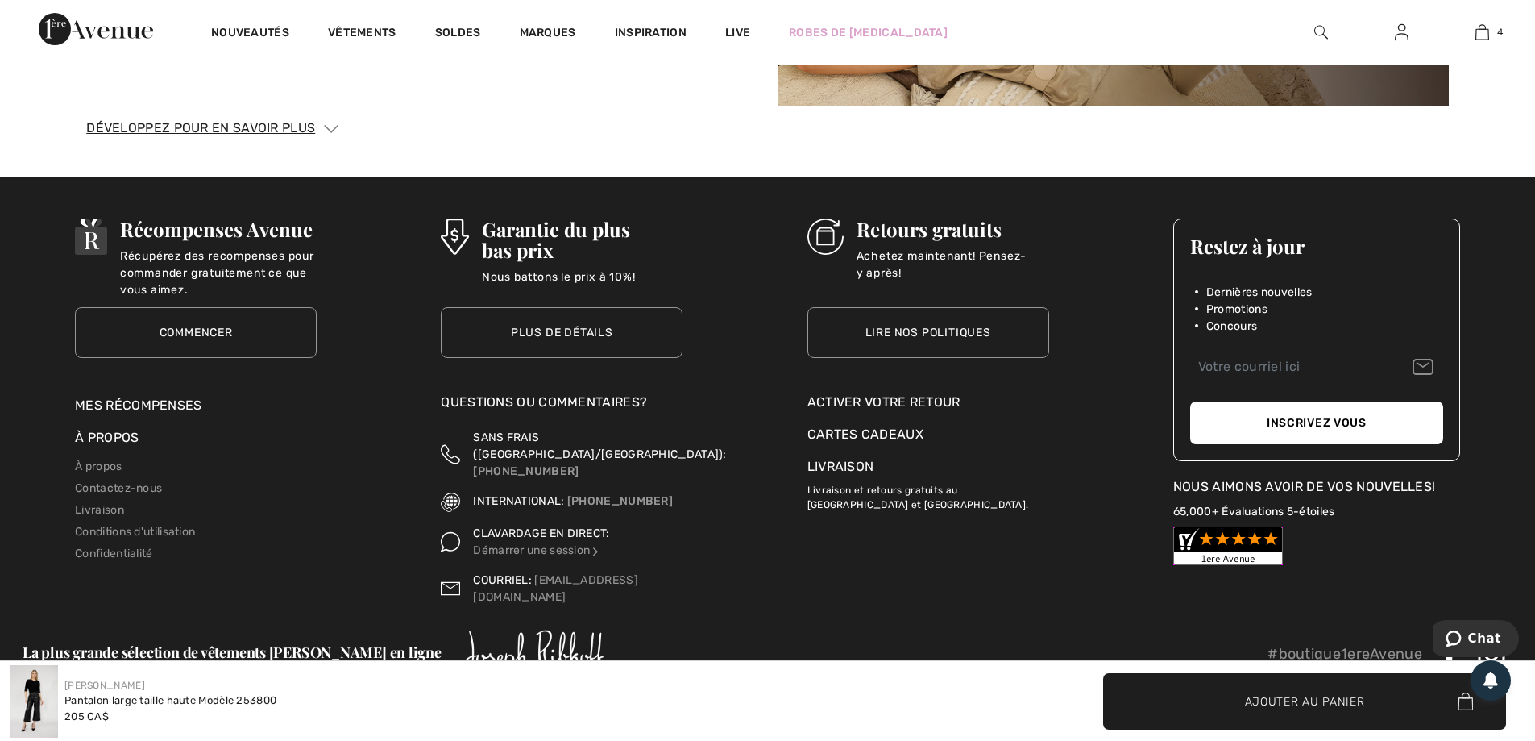  What do you see at coordinates (502, 579) in the screenshot?
I see `span: COURRIEL:` at bounding box center [502, 579].